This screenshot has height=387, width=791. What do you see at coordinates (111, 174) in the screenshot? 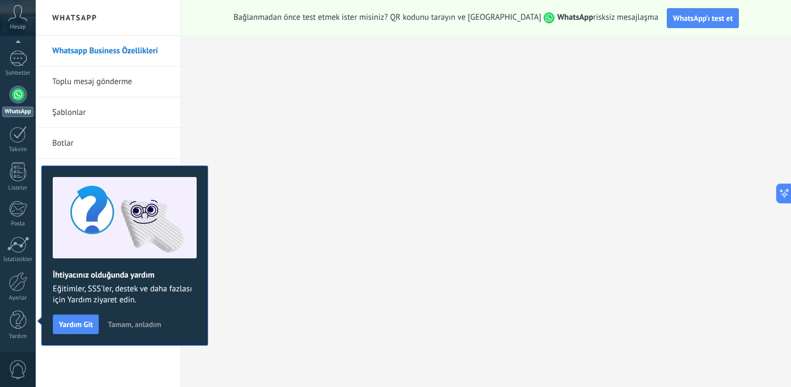
I see `a: AI temsilcisiŞimdi deneyin!` at bounding box center [111, 174].